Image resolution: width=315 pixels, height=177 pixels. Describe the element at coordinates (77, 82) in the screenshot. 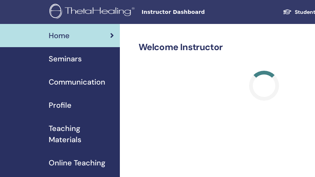

I see `span: Communication` at that location.